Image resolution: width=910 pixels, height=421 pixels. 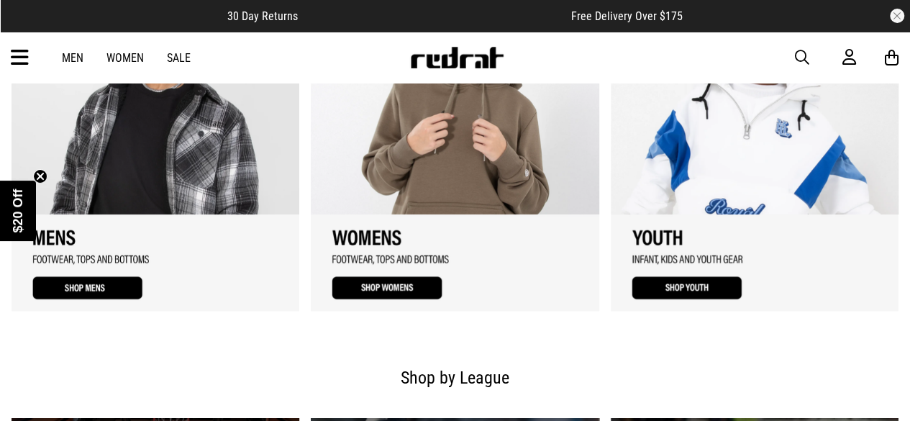 I want to click on button: Open LiveChat chat widget, so click(x=33, y=27).